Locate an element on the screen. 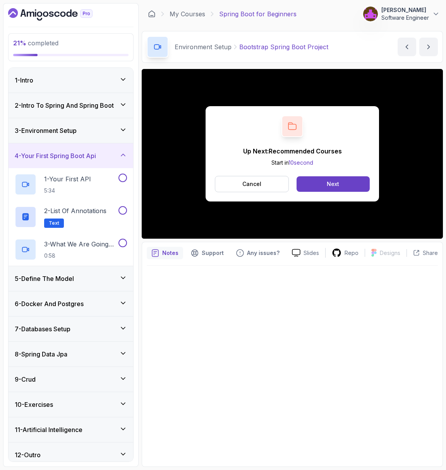 This screenshot has height=470, width=446. img: user profile image is located at coordinates (371, 14).